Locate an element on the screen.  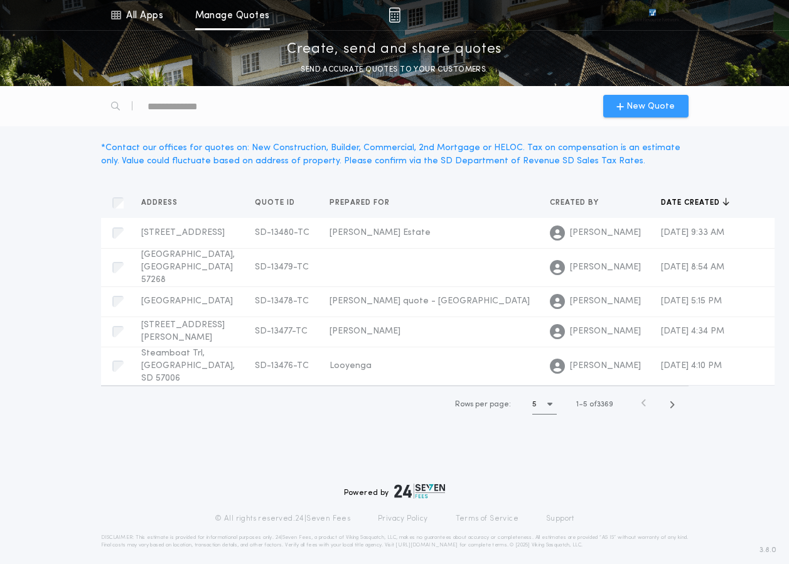
span: Rows per page: is located at coordinates (483, 404).